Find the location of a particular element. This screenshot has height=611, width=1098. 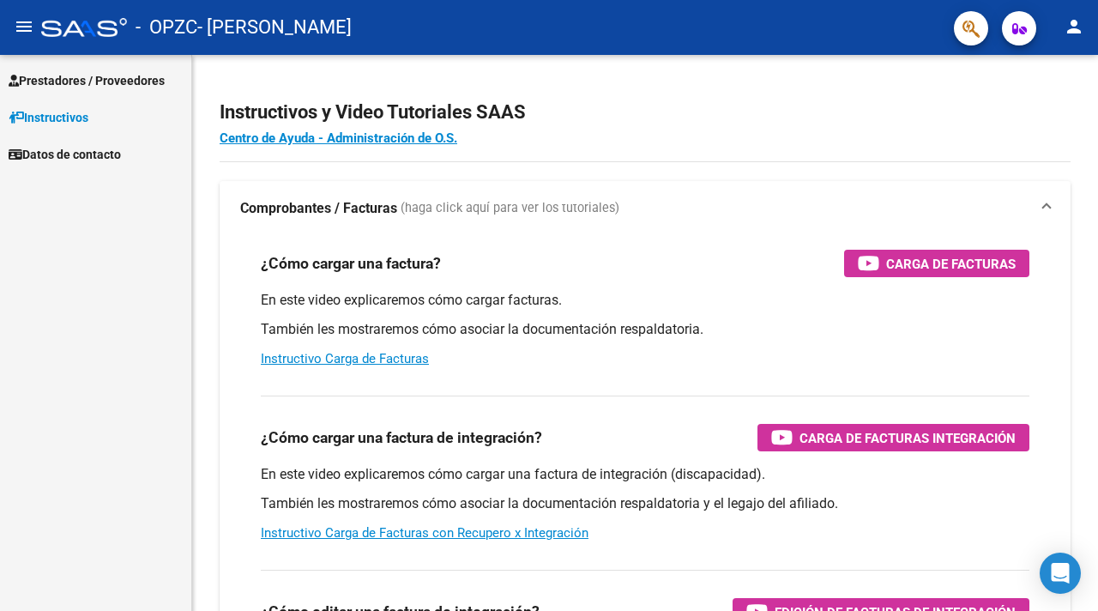

mat-expansion-panel-header: Comprobantes / Facturas (haga click aquí para ver los tutoriales) is located at coordinates (645, 208).